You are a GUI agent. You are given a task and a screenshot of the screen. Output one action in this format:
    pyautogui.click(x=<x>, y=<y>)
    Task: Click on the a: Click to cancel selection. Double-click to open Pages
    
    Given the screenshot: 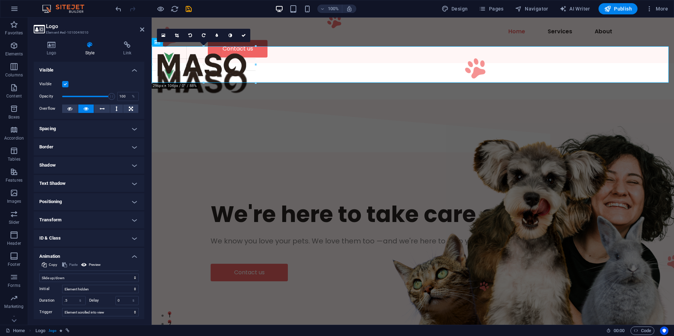 What is the action you would take?
    pyautogui.click(x=15, y=331)
    